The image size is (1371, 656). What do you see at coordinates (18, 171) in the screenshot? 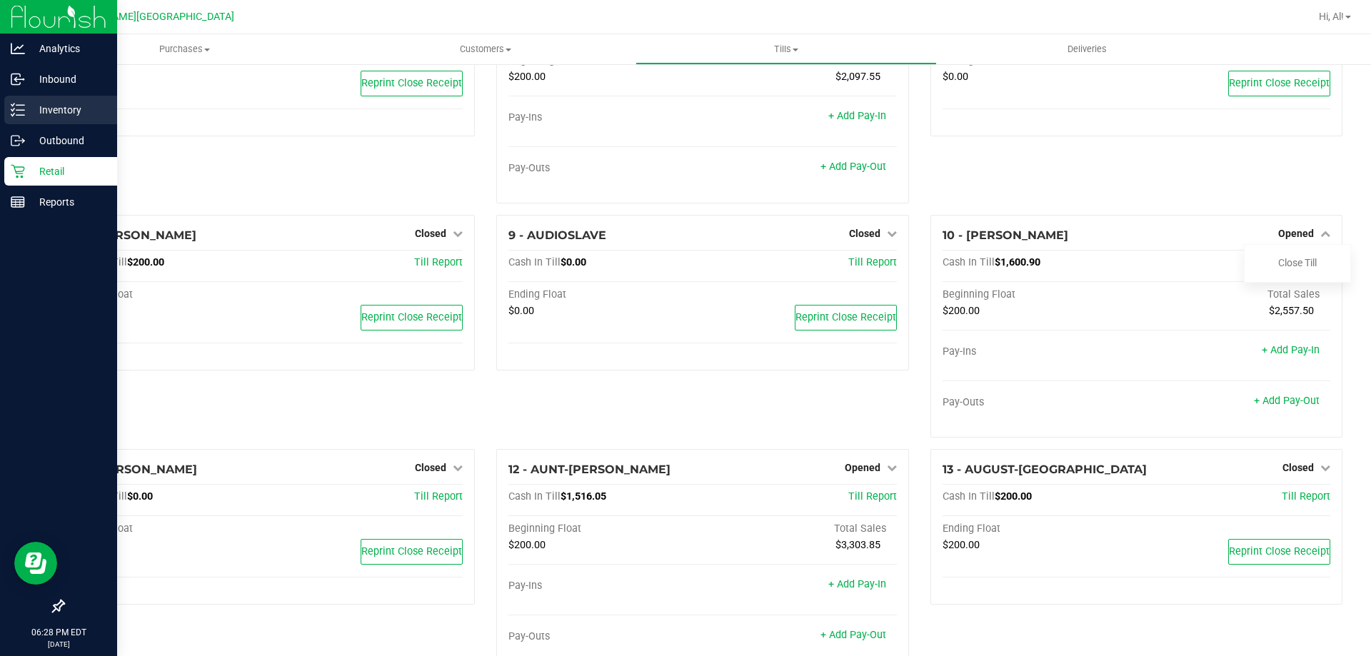
I see `inline-svg: Retail` at bounding box center [18, 171].